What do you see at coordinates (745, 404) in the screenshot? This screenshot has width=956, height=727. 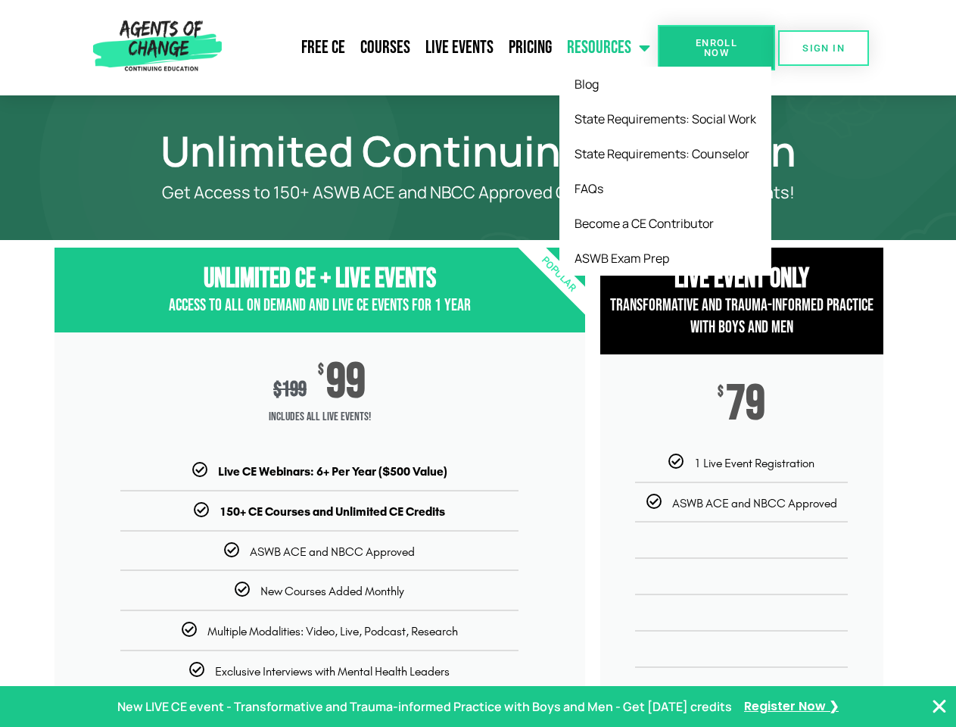 I see `span: 79` at bounding box center [745, 404].